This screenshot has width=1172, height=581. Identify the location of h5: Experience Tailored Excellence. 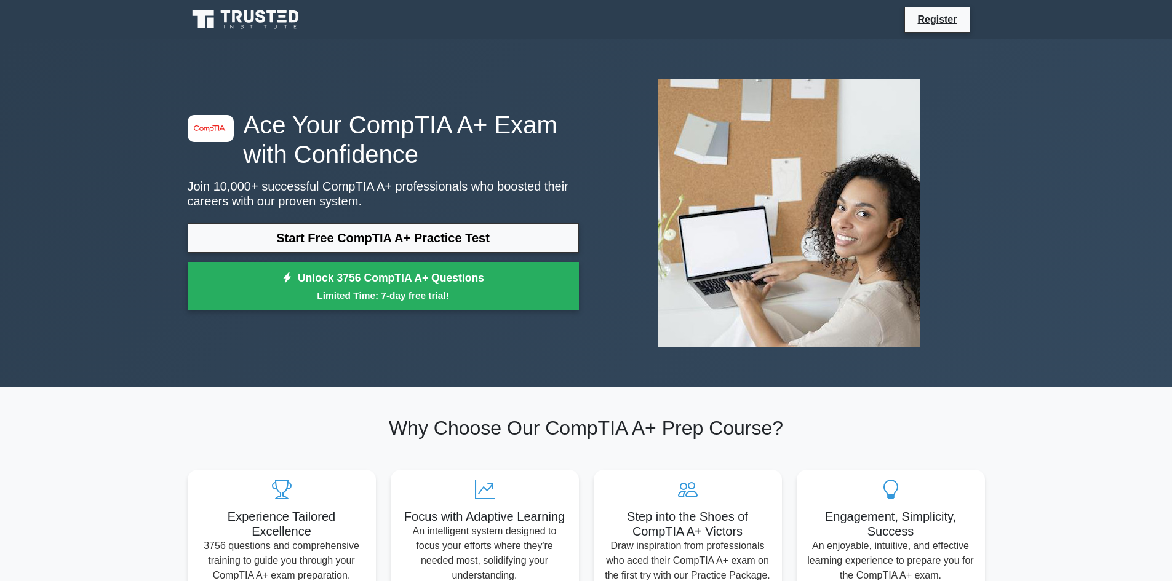
(282, 524).